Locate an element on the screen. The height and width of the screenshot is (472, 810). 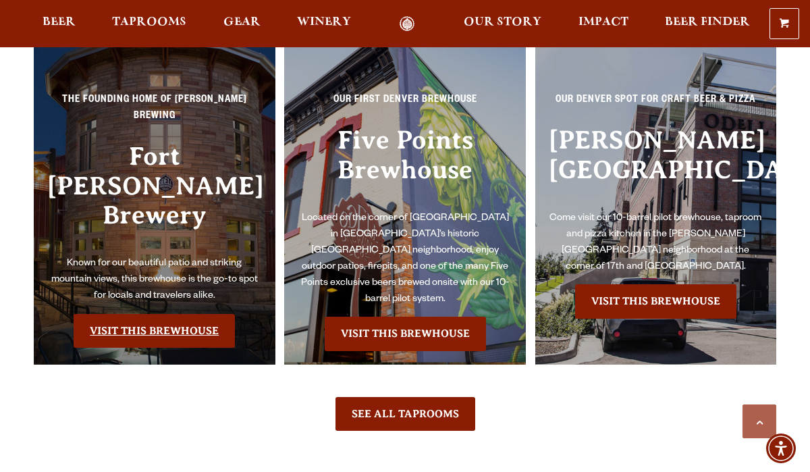
span: Beer is located at coordinates (59, 22).